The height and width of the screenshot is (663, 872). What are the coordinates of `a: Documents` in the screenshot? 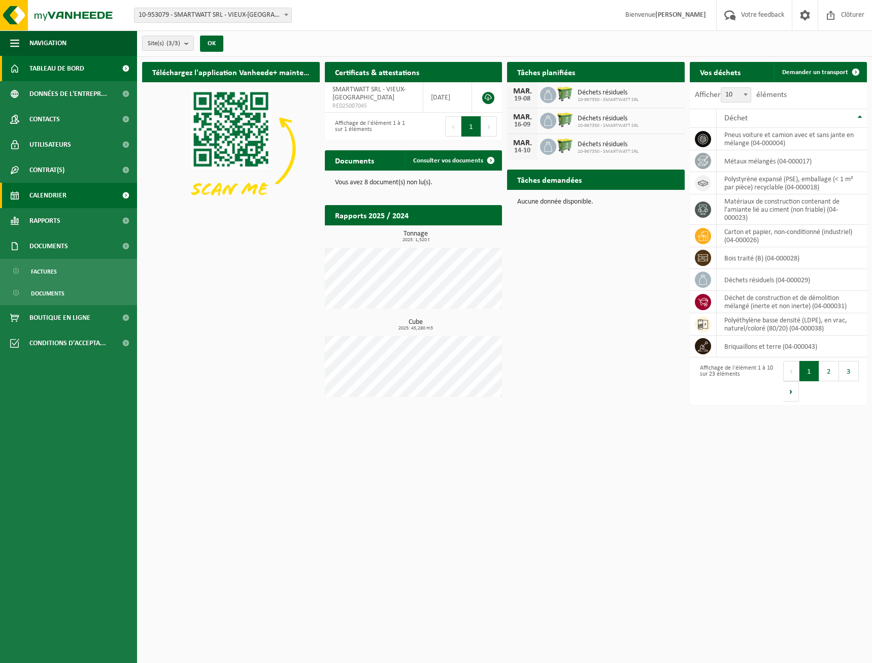 It's located at (69, 293).